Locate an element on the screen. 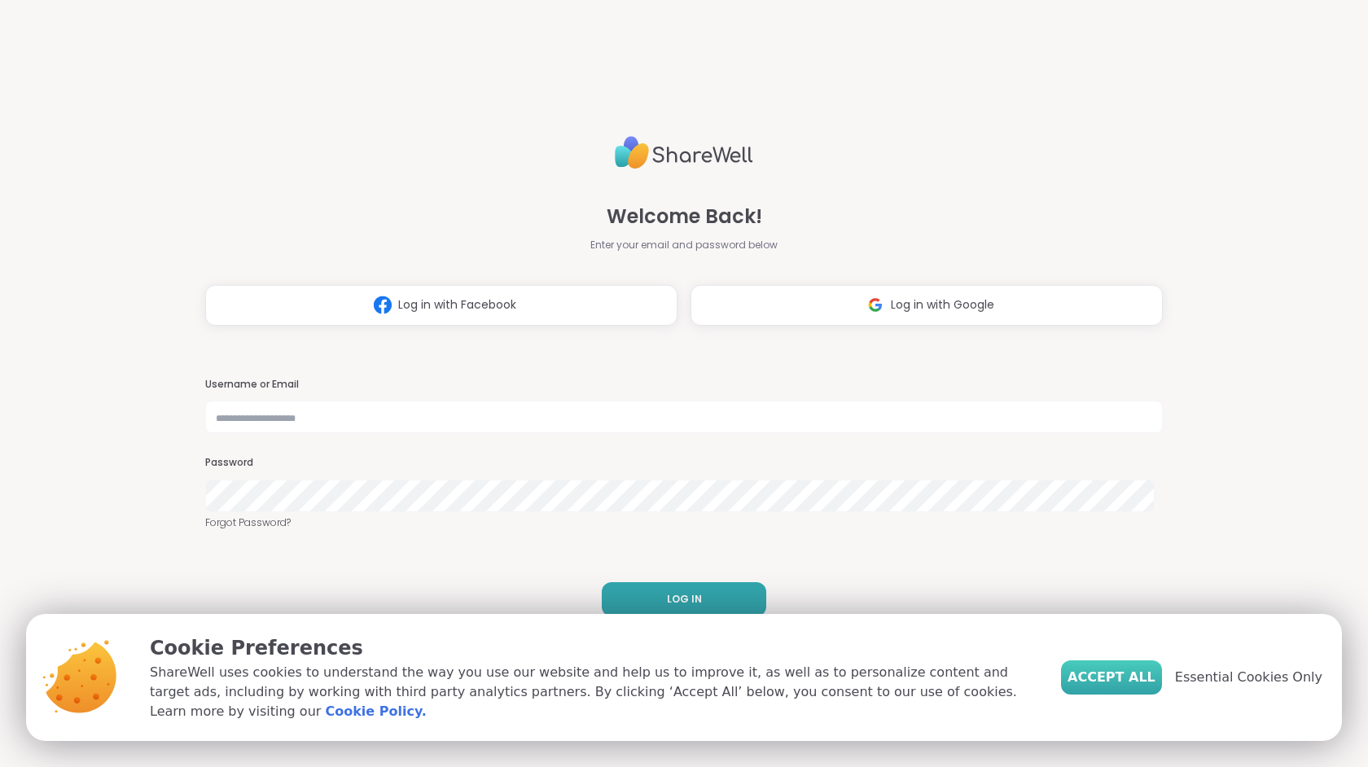 This screenshot has height=767, width=1368. h3: Password is located at coordinates (684, 462).